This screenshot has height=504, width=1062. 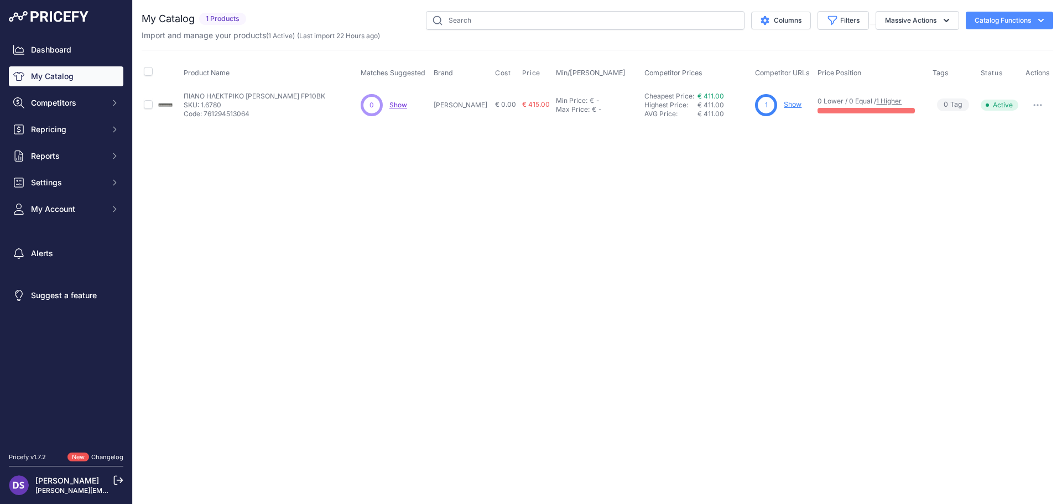 What do you see at coordinates (766, 105) in the screenshot?
I see `span: 1` at bounding box center [766, 105].